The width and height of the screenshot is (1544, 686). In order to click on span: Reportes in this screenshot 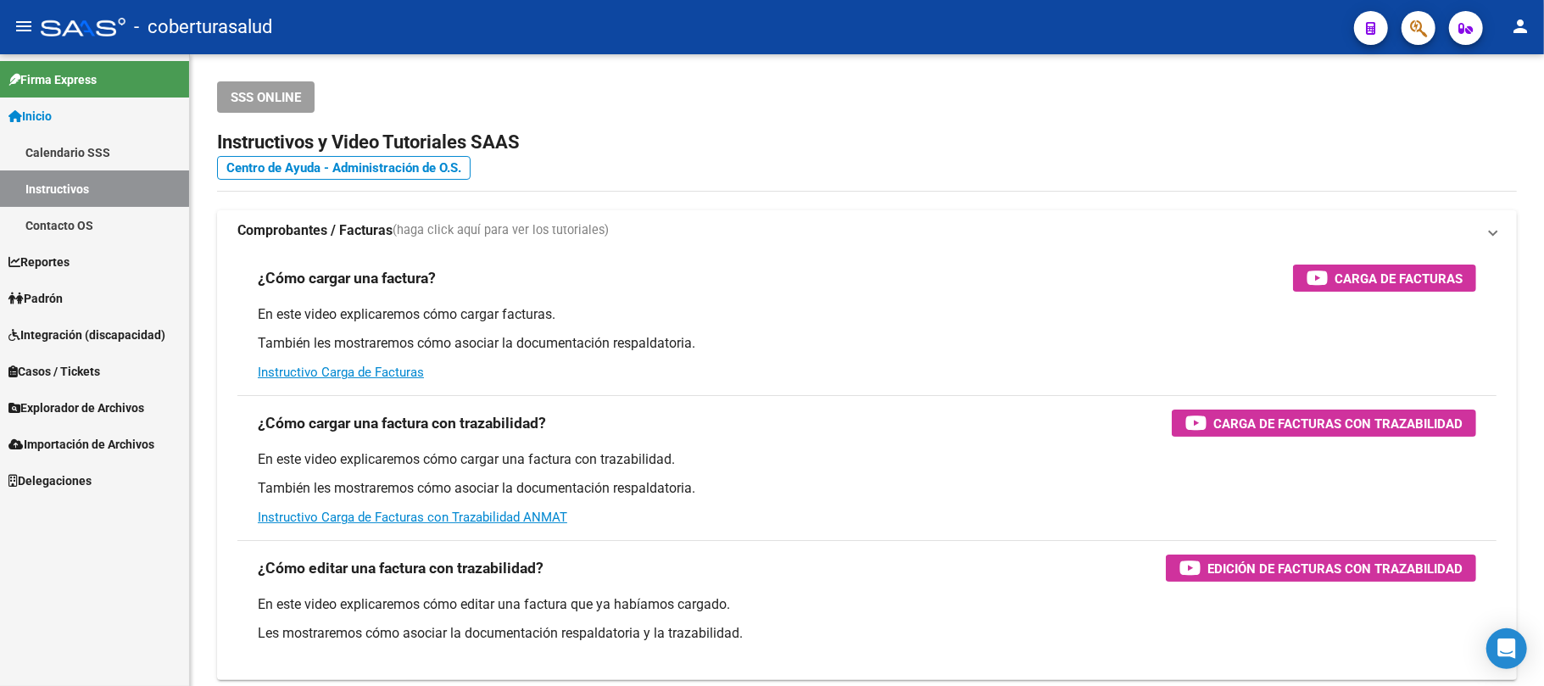, I will do `click(39, 262)`.